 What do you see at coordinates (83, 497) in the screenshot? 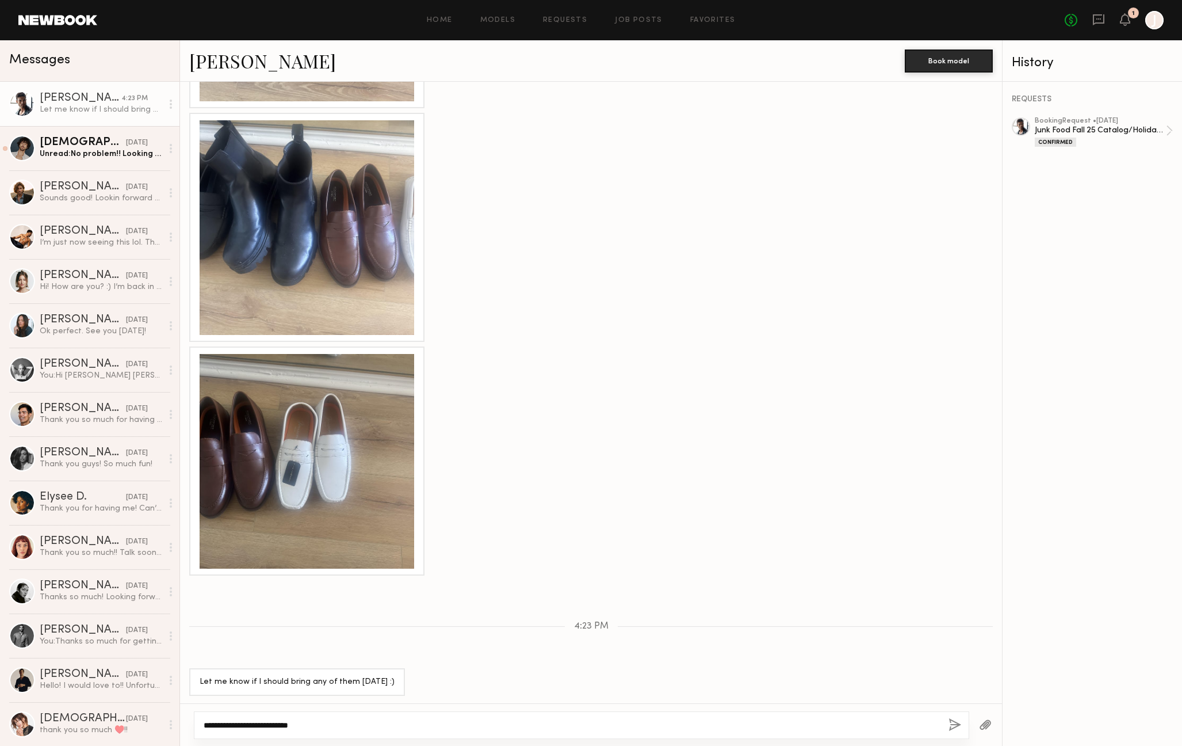
I see `div: Elysee D.` at bounding box center [83, 497].